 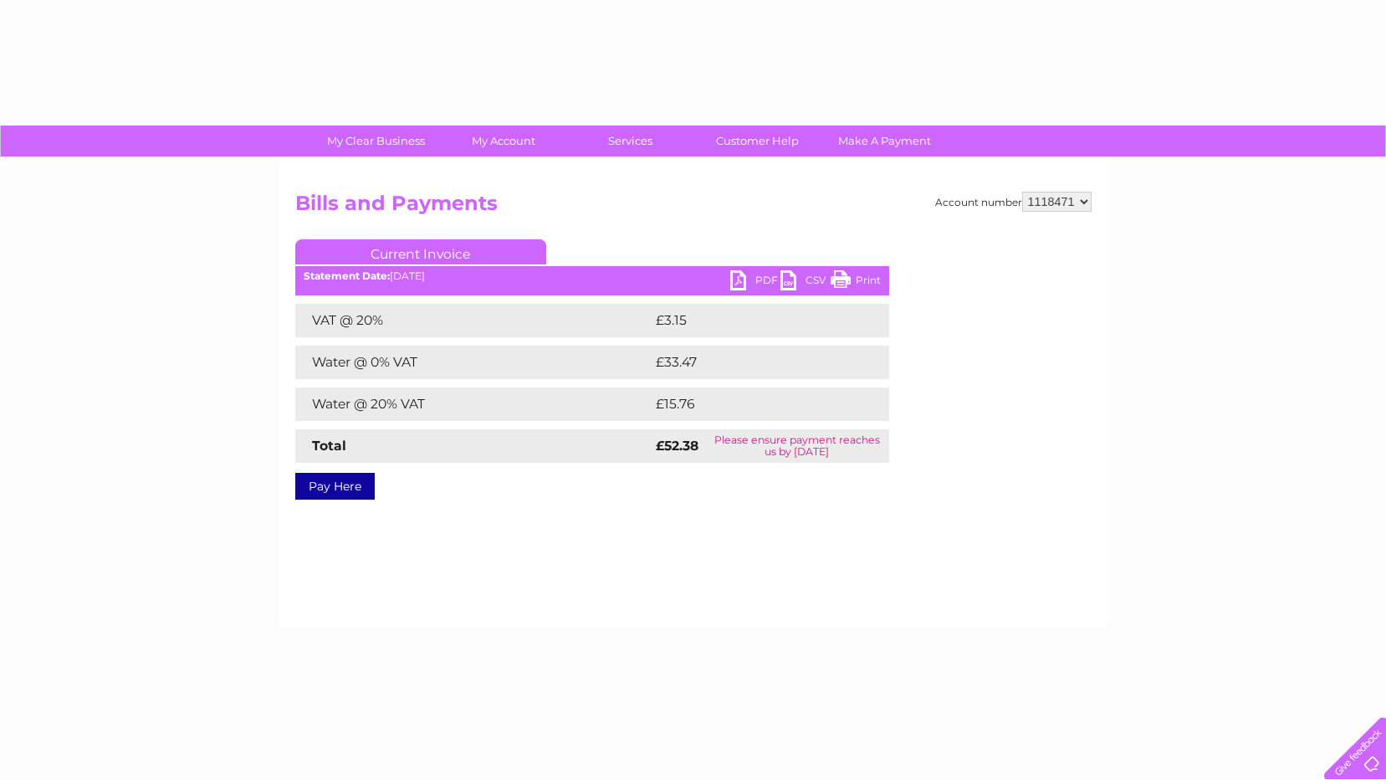 What do you see at coordinates (753, 362) in the screenshot?
I see `td: £33.47` at bounding box center [753, 362].